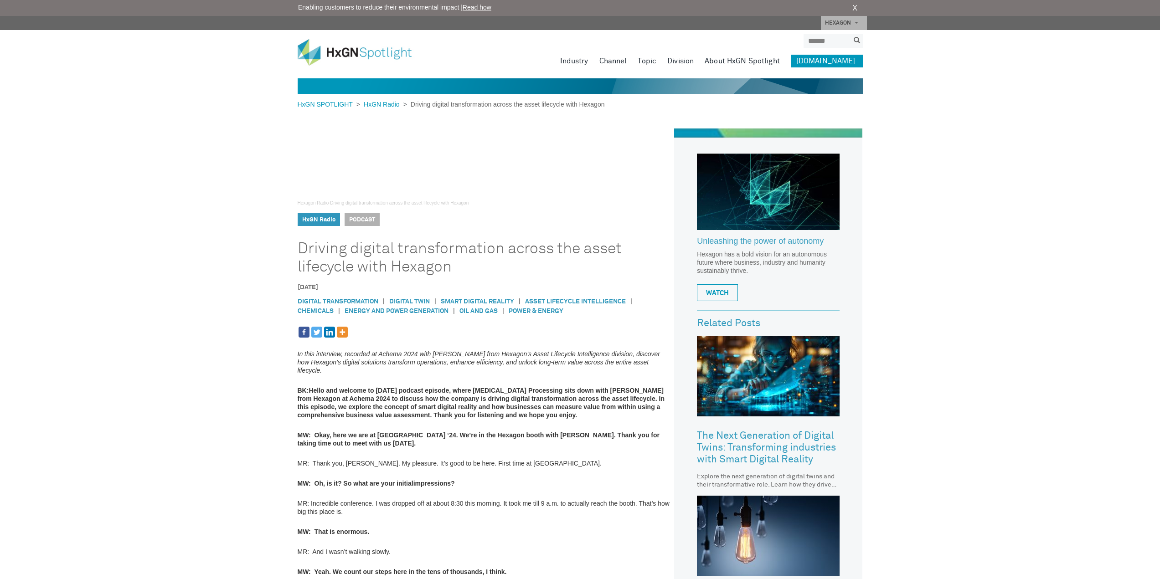 This screenshot has height=579, width=1160. What do you see at coordinates (477, 302) in the screenshot?
I see `a: Smart Digital Reality` at bounding box center [477, 302].